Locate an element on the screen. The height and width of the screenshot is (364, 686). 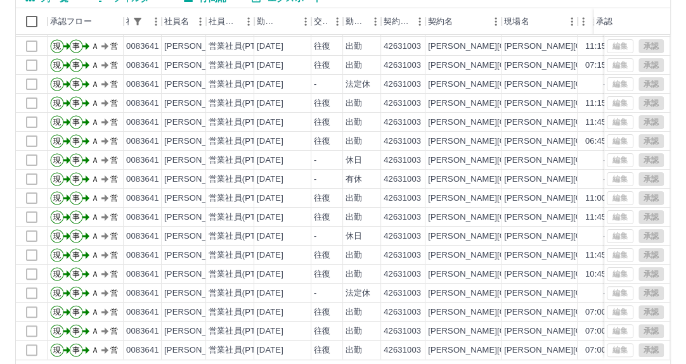
div: 休日 is located at coordinates (354, 236).